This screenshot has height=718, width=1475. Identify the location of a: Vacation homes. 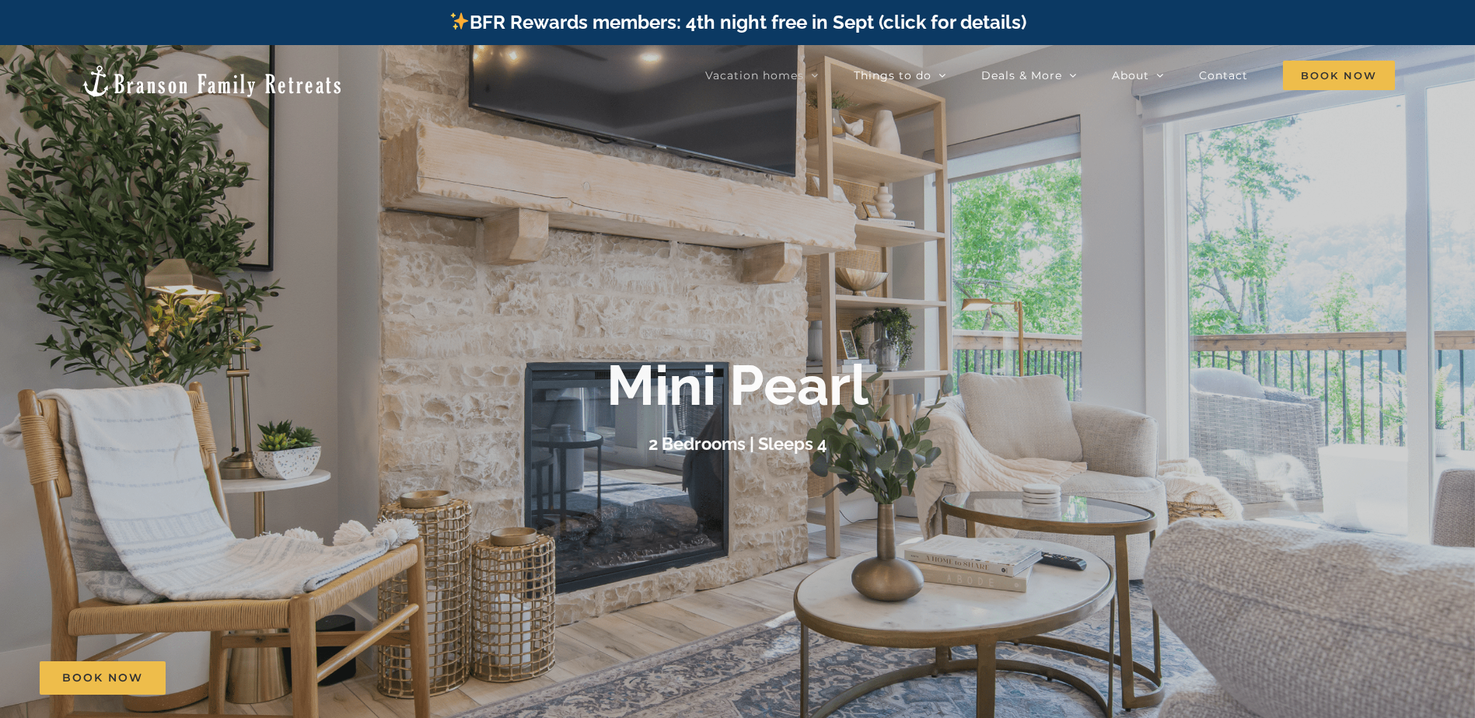
(762, 75).